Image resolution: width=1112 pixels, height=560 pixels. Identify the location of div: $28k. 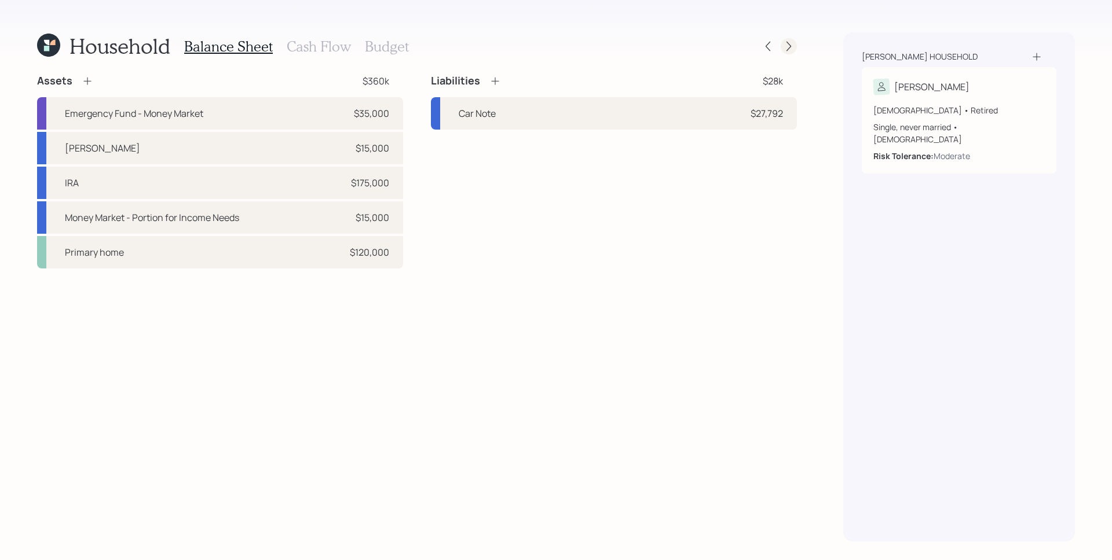
(772, 81).